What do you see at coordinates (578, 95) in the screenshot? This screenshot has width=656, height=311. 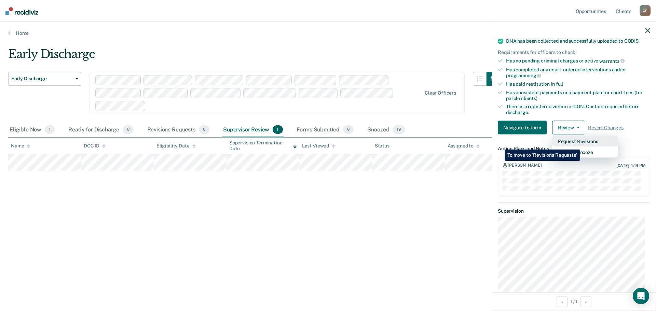 I see `div: Has consistent payments or a payment plan for court fees (for parole` at bounding box center [578, 95].